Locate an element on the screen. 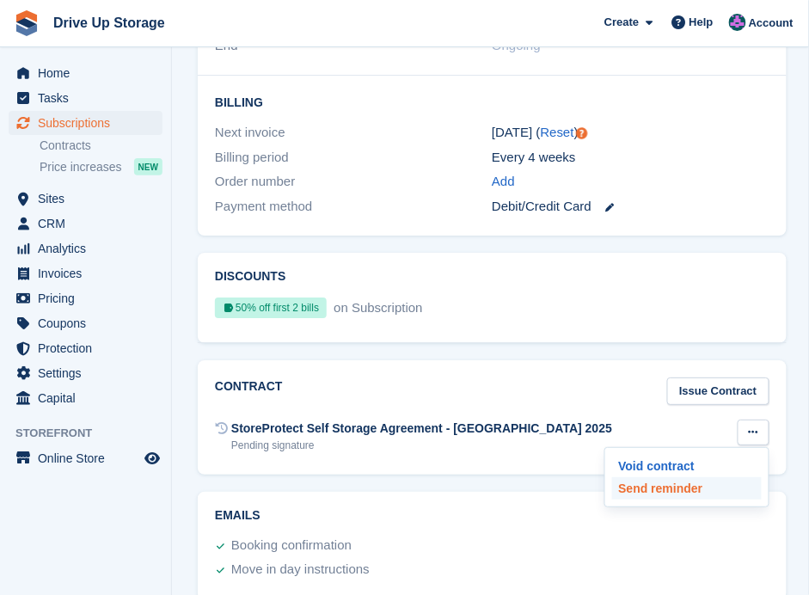 This screenshot has height=595, width=809. a: Reset is located at coordinates (557, 131).